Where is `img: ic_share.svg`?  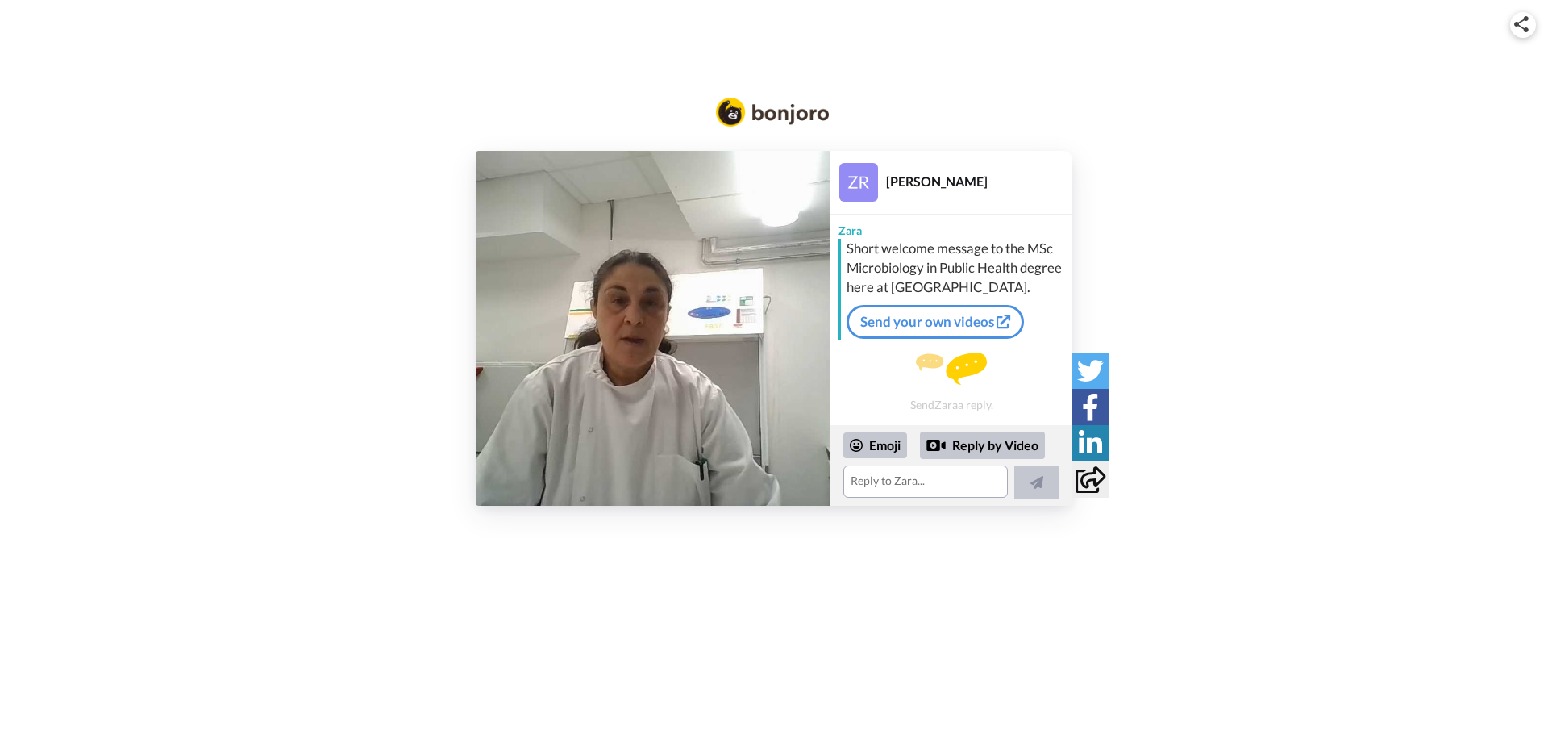
img: ic_share.svg is located at coordinates (1522, 24).